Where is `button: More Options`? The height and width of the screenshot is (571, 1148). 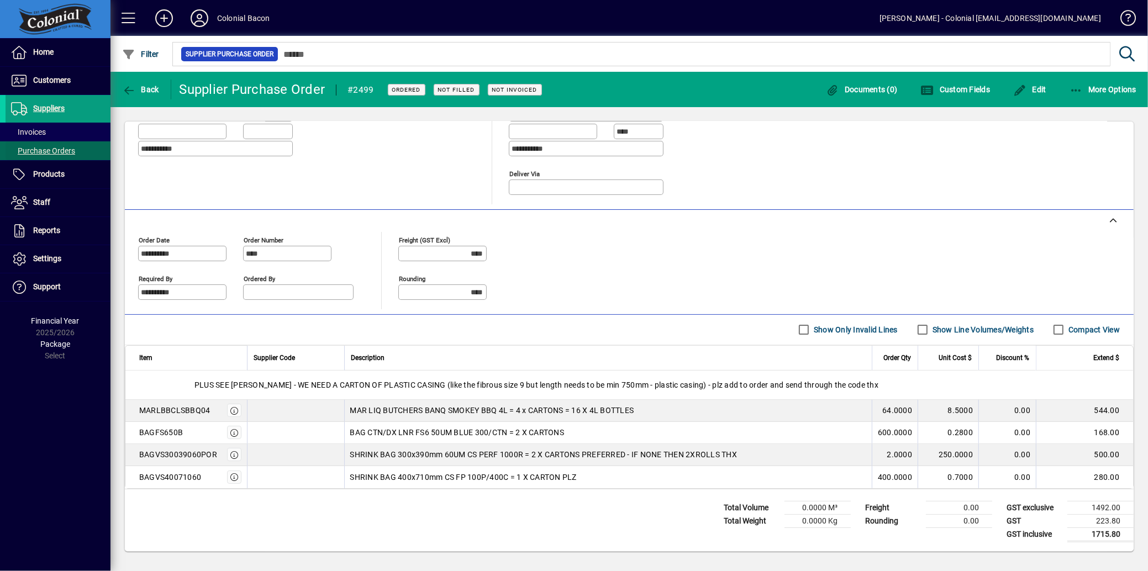 button: More Options is located at coordinates (1103, 89).